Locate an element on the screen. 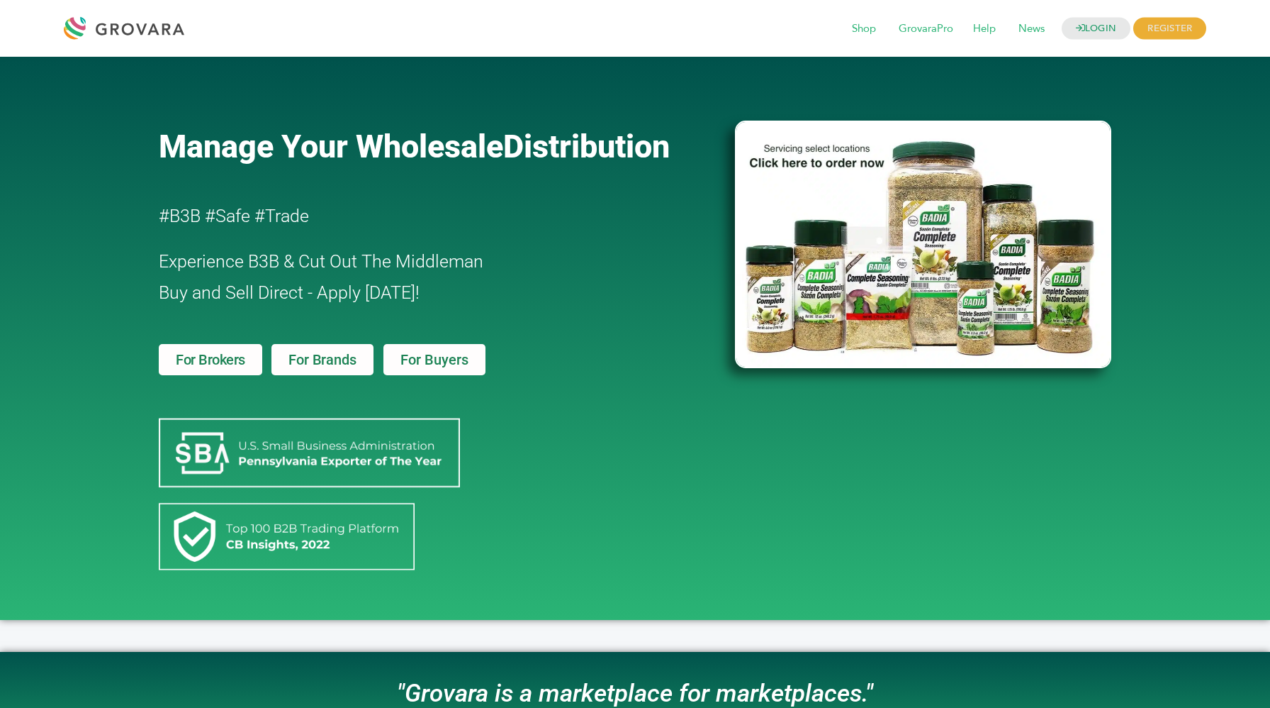 The width and height of the screenshot is (1270, 708). span: Help is located at coordinates (985, 29).